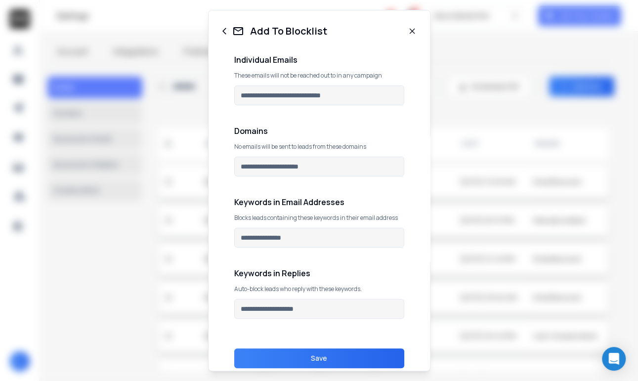 Image resolution: width=638 pixels, height=381 pixels. What do you see at coordinates (319, 76) in the screenshot?
I see `p: These emails will not be reached out to in any campaign` at bounding box center [319, 76].